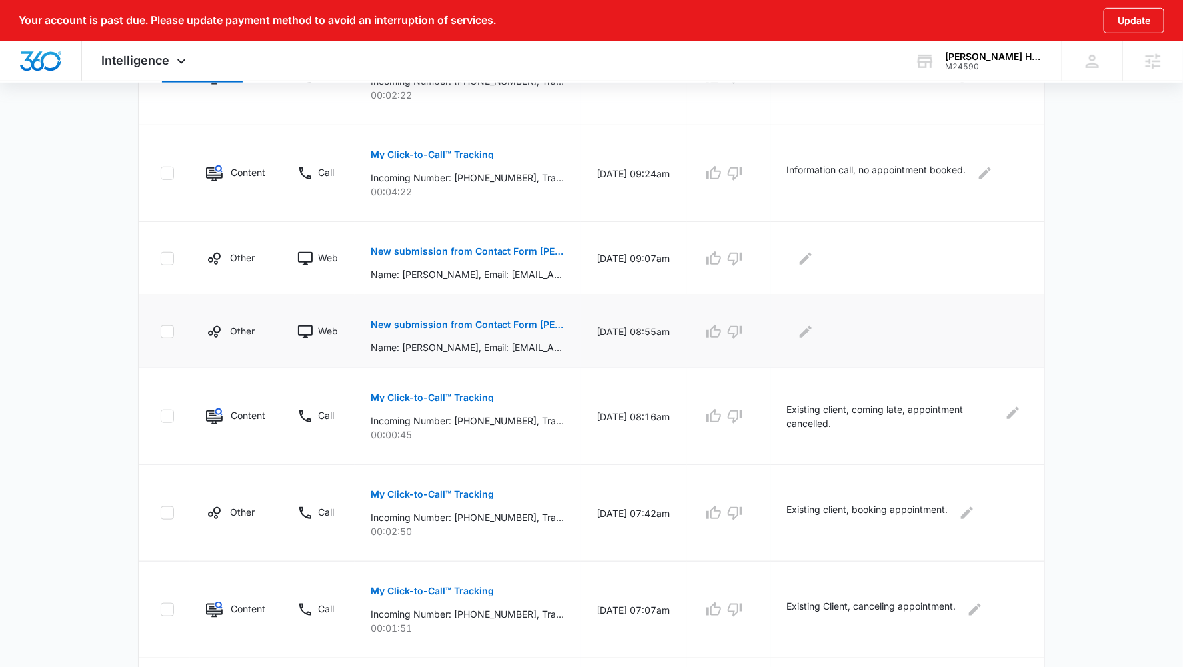 Image resolution: width=1183 pixels, height=667 pixels. What do you see at coordinates (872, 610) in the screenshot?
I see `p: Existing Client, canceling appointment.` at bounding box center [872, 610].